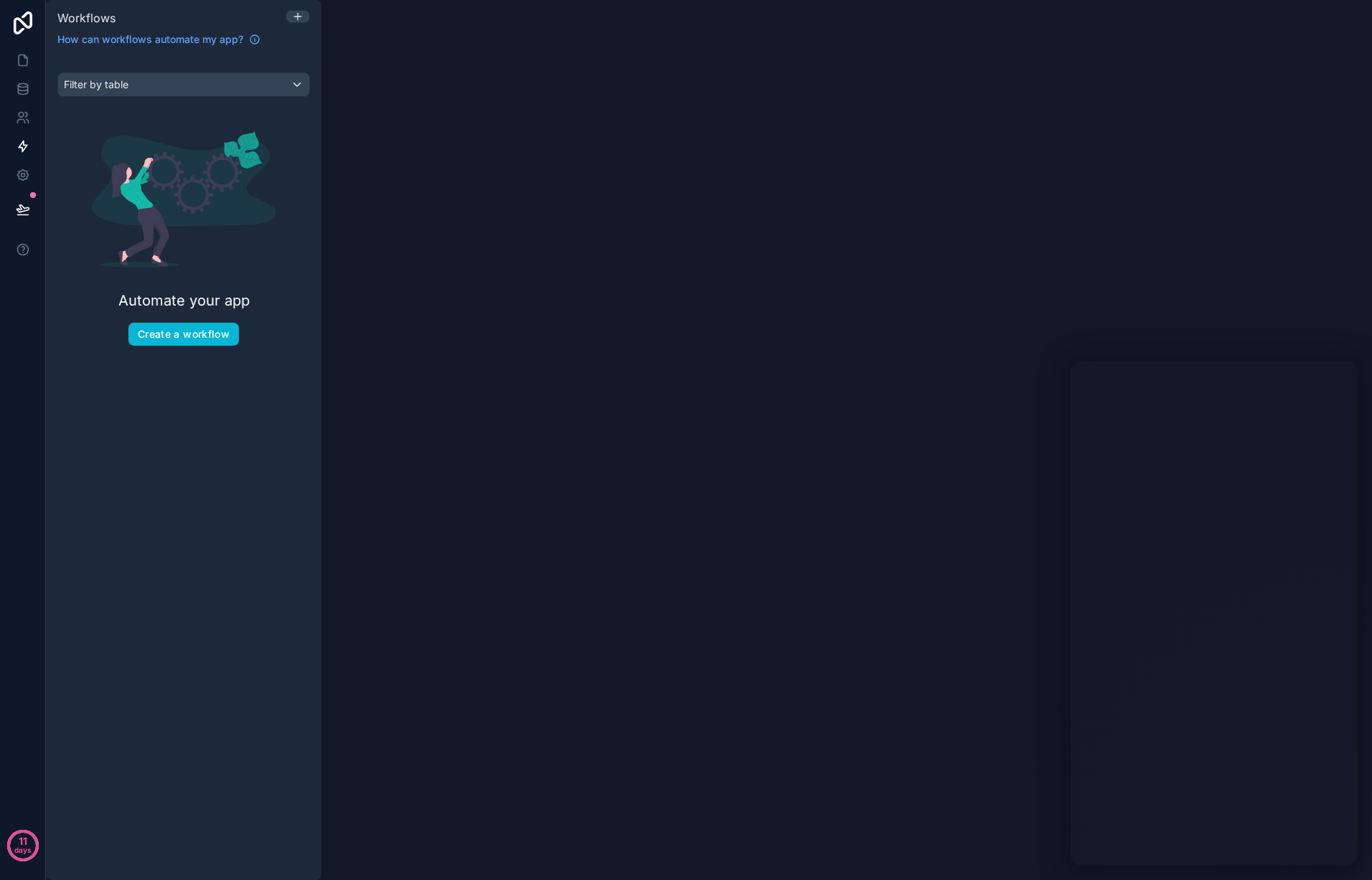  Describe the element at coordinates (159, 40) in the screenshot. I see `a: How can workflows automate my app?` at that location.